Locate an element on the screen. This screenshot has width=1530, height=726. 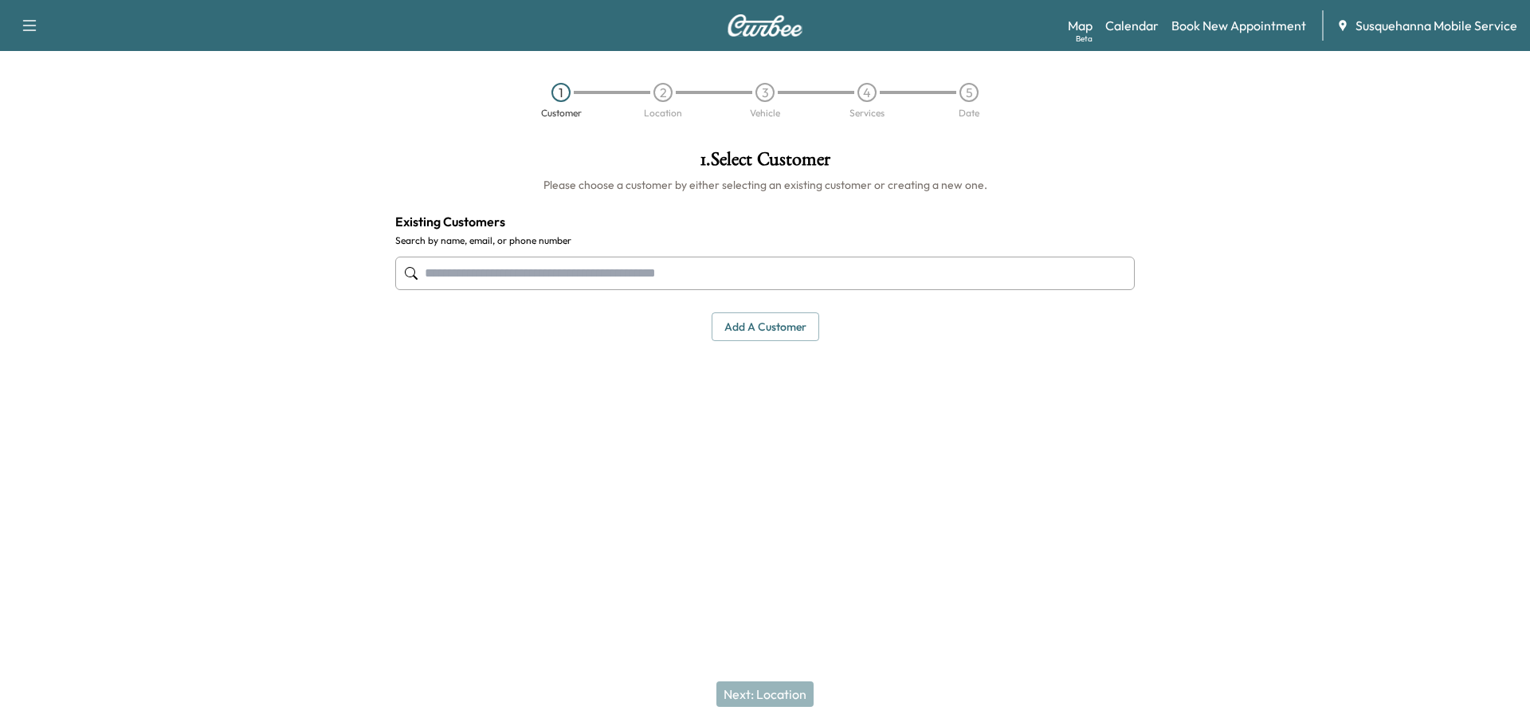
h6: Please choose a customer by either selecting an existing customer or creating a new one. is located at coordinates (765, 185).